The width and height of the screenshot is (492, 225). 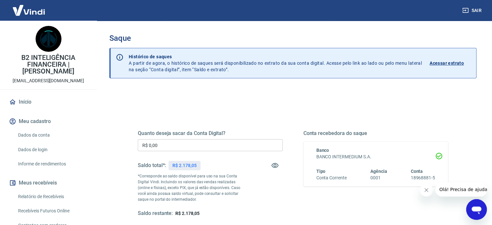 What do you see at coordinates (275, 57) in the screenshot?
I see `p: Histórico de saques` at bounding box center [275, 57].